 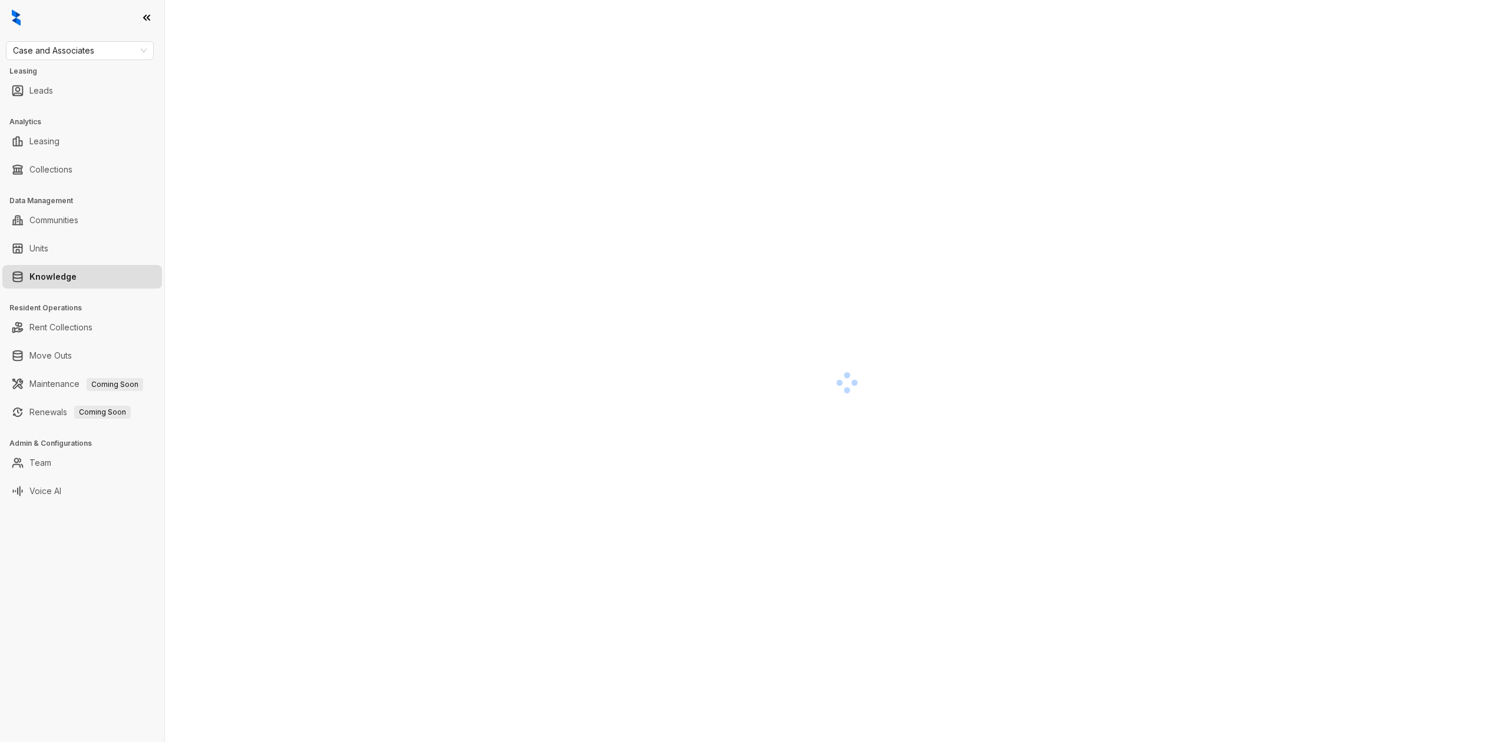 What do you see at coordinates (40, 463) in the screenshot?
I see `a: Team` at bounding box center [40, 463].